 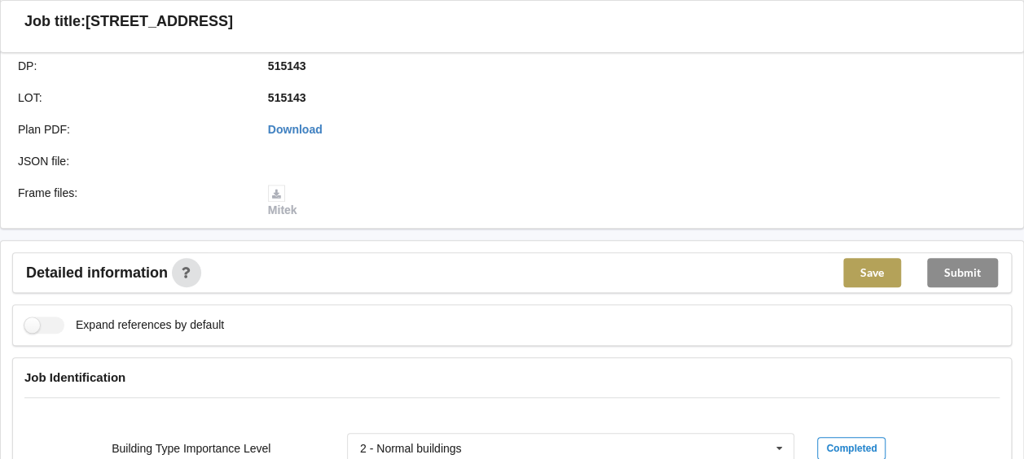 I want to click on h3: Job title:, so click(x=55, y=21).